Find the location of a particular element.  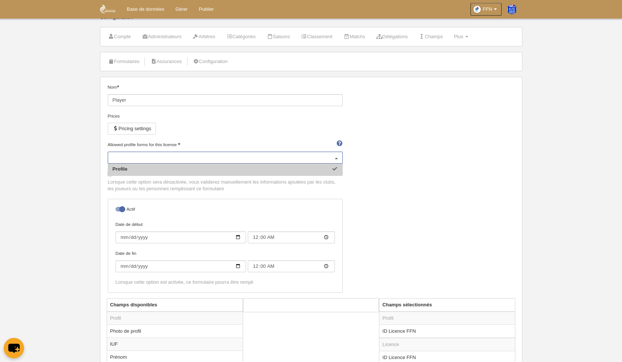

label: Nom is located at coordinates (225, 95).